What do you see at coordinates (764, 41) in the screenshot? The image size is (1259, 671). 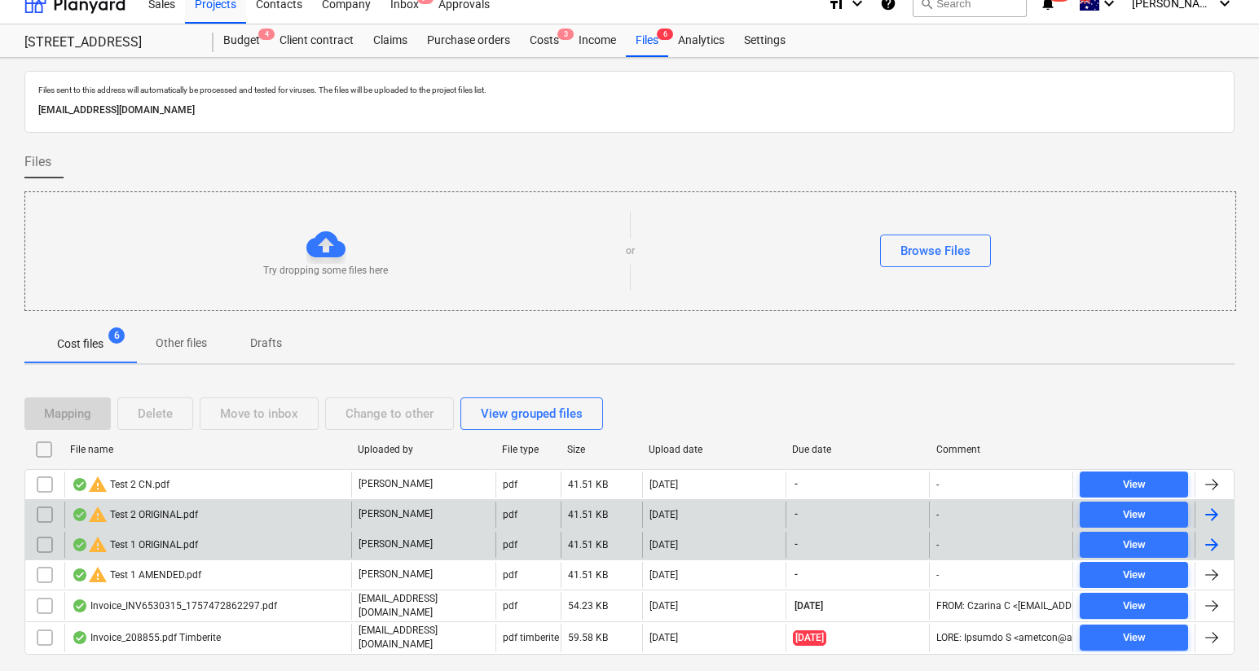 I see `div: Settings` at bounding box center [764, 41].